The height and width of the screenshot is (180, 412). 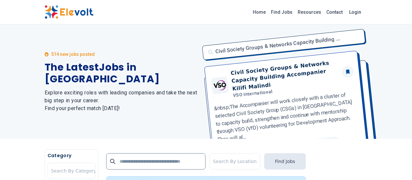 What do you see at coordinates (69, 12) in the screenshot?
I see `img: Elevolt` at bounding box center [69, 12].